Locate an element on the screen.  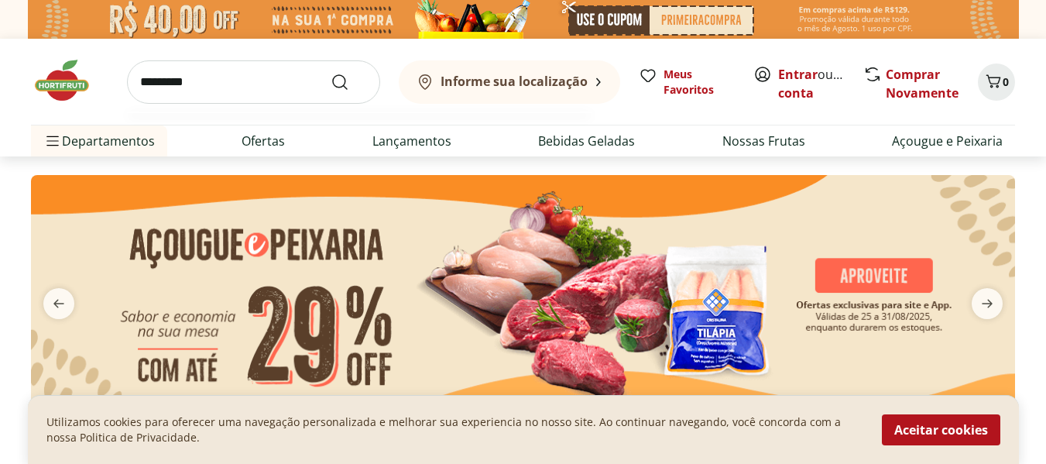
a: Lançamentos is located at coordinates (412, 141).